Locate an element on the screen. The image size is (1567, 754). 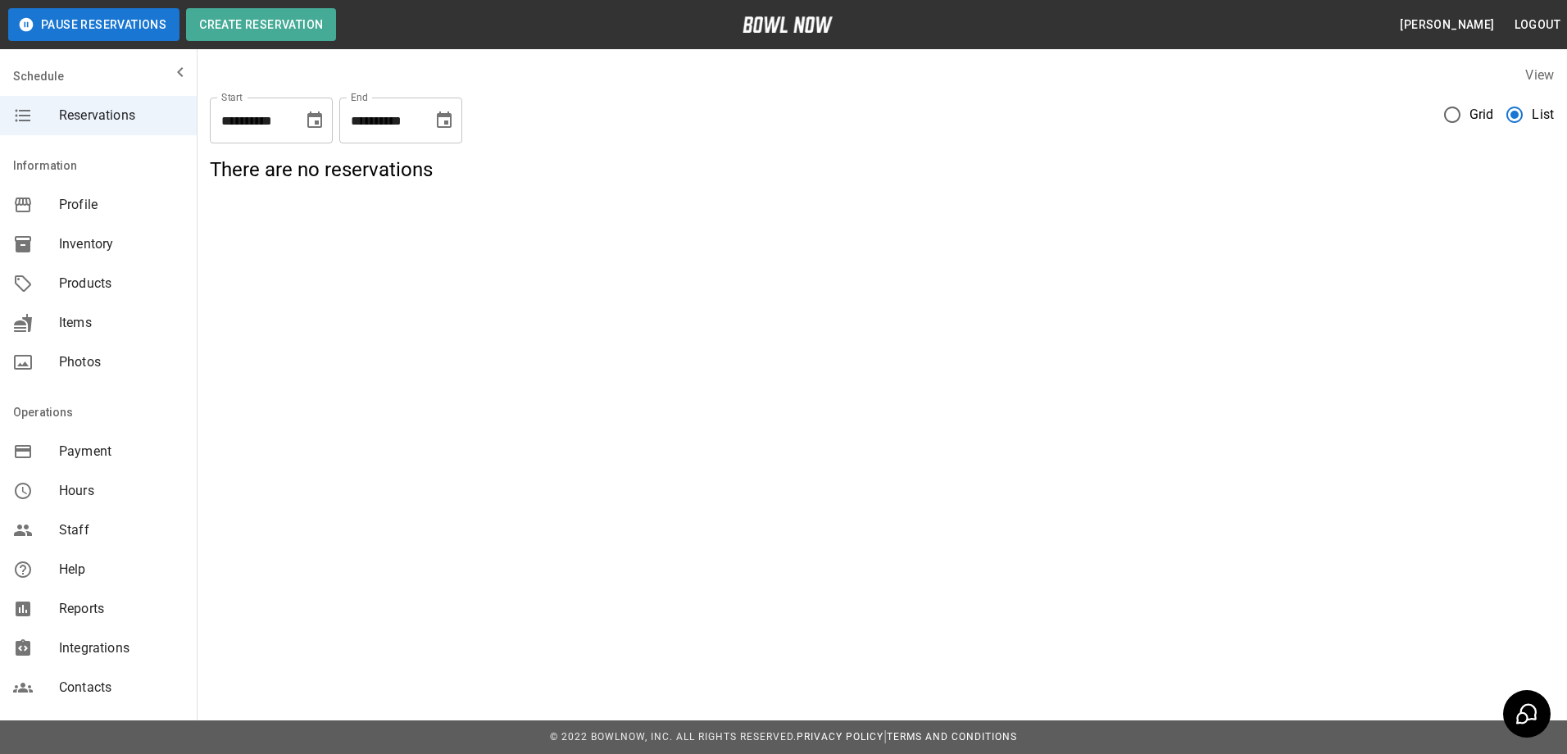
button: Create Reservation is located at coordinates (261, 25).